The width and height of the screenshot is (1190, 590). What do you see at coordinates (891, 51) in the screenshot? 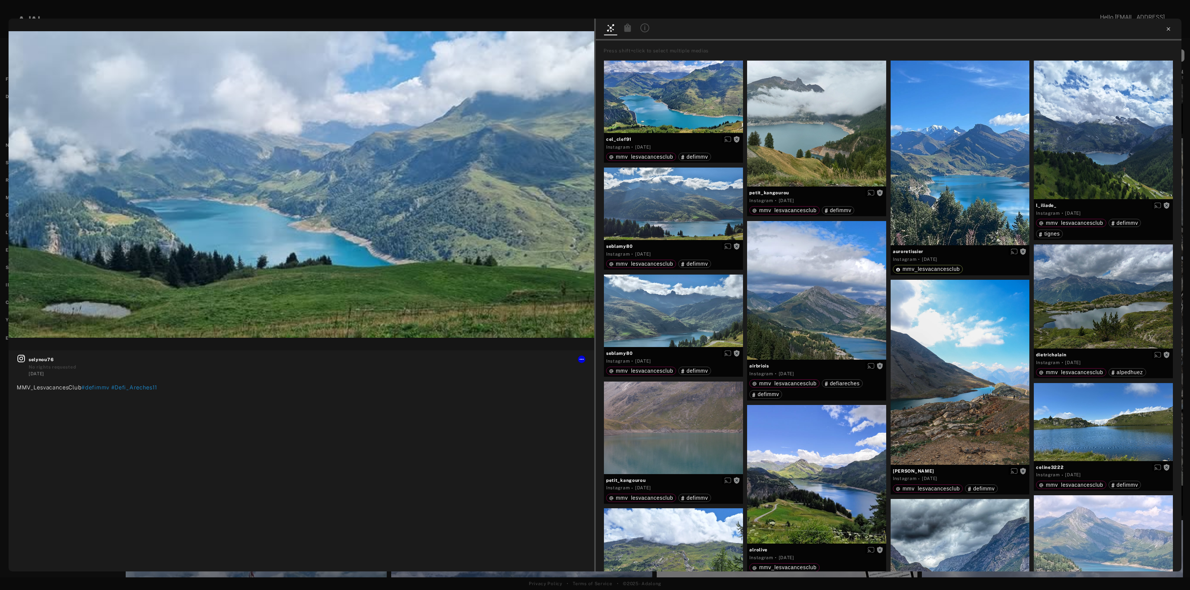
I see `div: Press shift+click to select multiple medias` at bounding box center [891, 51].